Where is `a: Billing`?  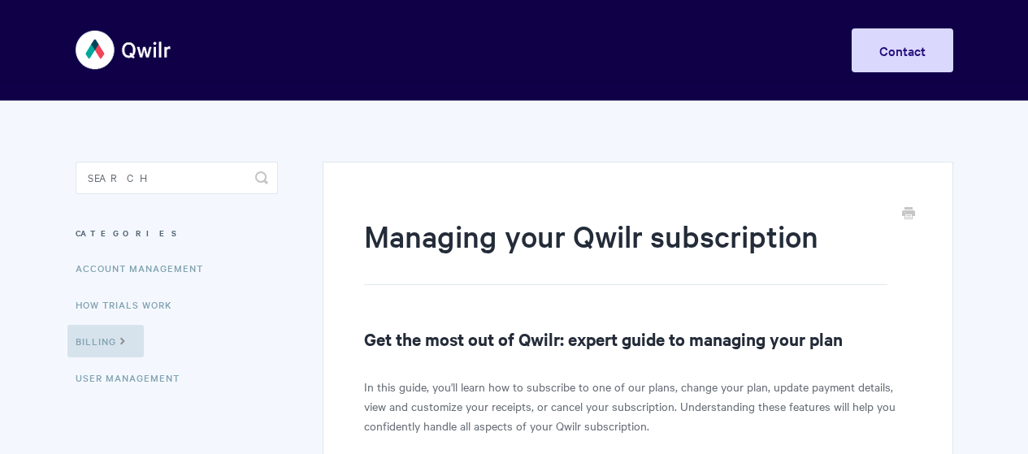
a: Billing is located at coordinates (106, 341).